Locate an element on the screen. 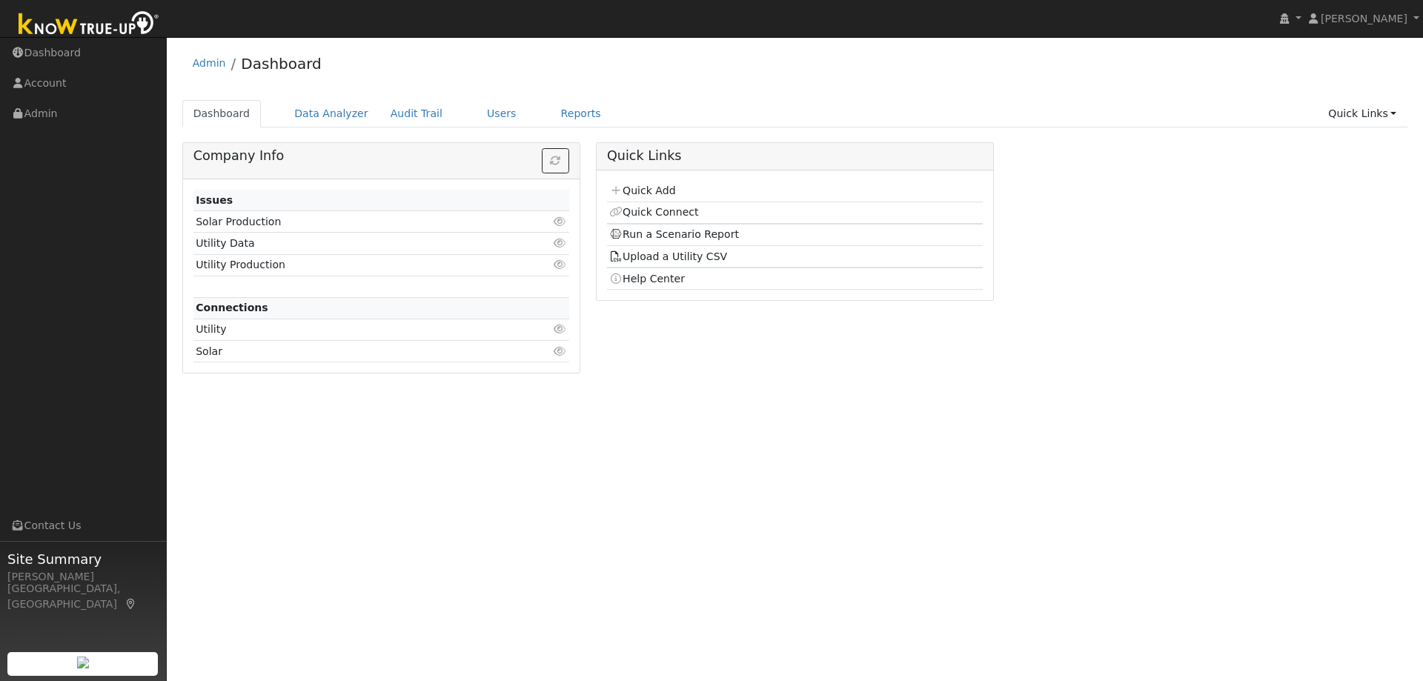  h5: Quick Links is located at coordinates (795, 156).